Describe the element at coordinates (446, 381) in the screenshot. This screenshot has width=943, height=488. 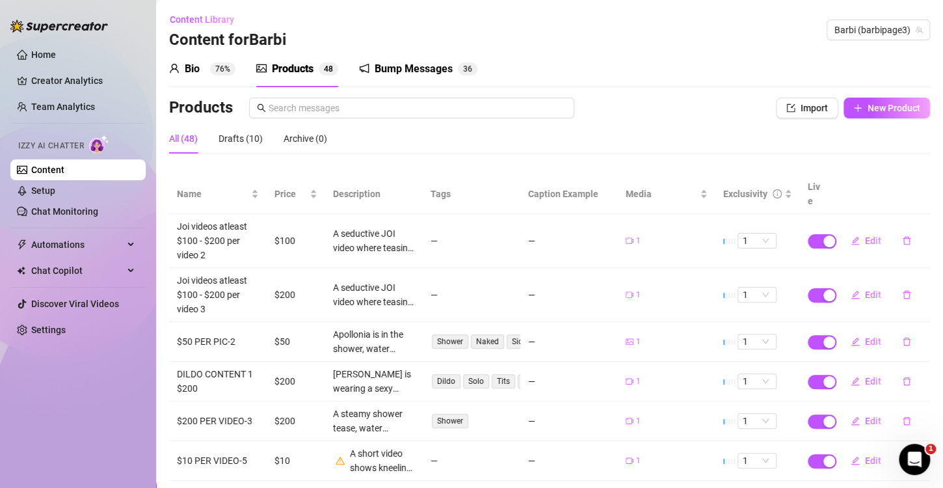
I see `span: Dildo` at that location.